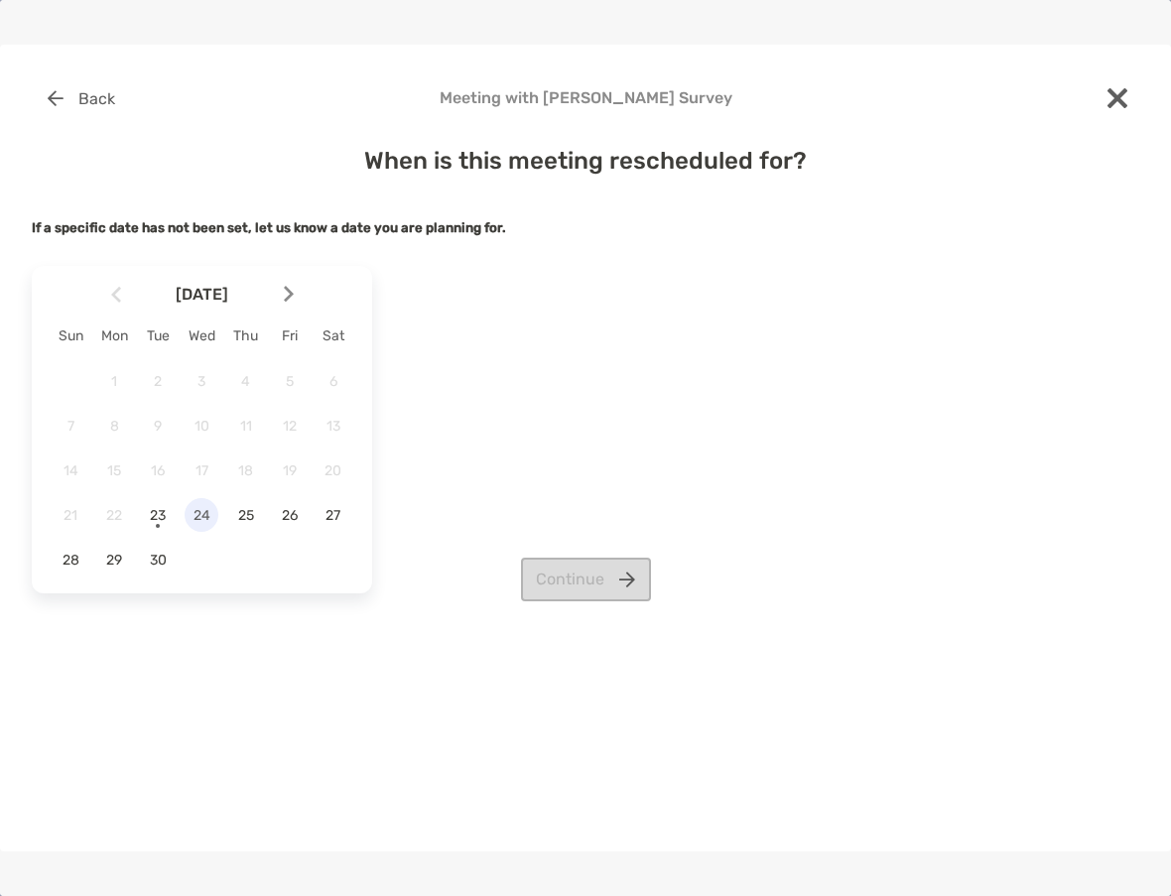 The image size is (1171, 896). What do you see at coordinates (201, 335) in the screenshot?
I see `div: Wed` at bounding box center [201, 335].